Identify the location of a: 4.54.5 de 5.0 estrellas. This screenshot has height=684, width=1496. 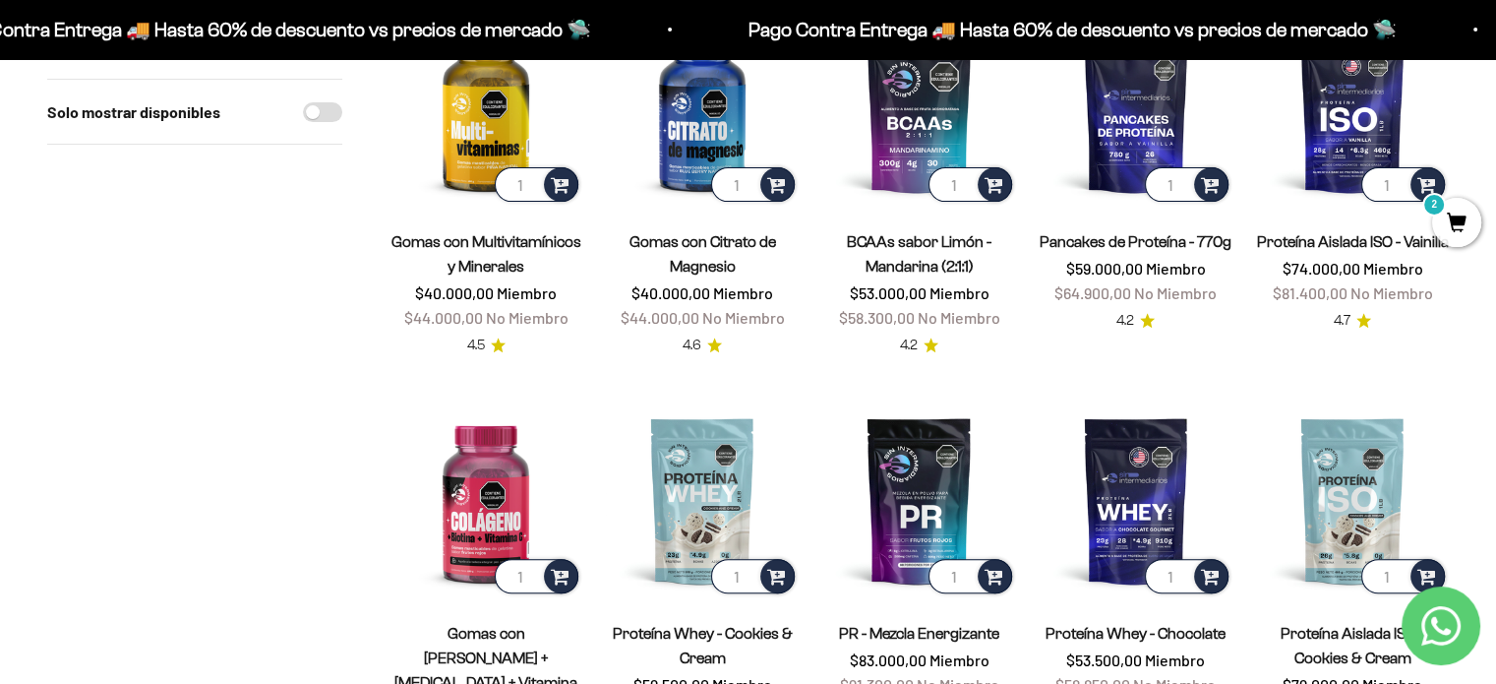
(486, 345).